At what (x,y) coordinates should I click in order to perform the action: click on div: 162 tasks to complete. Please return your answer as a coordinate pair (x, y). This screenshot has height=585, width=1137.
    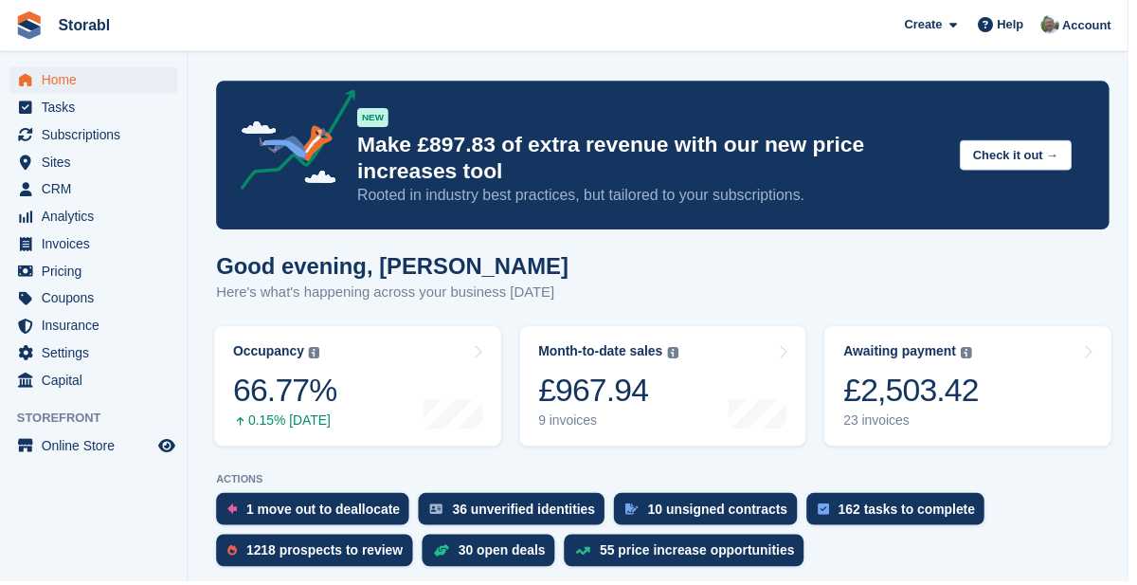
    Looking at the image, I should click on (914, 513).